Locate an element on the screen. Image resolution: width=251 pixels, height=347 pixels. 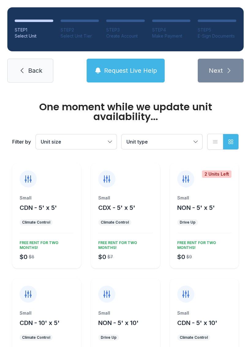
div: Make Payment is located at coordinates (171, 36).